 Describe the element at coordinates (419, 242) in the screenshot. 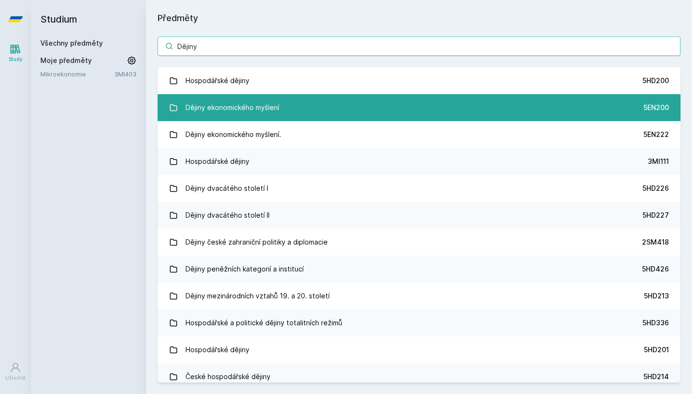

I see `a: Dějiny české zahraniční politiky a diplomacie 2SM418` at that location.